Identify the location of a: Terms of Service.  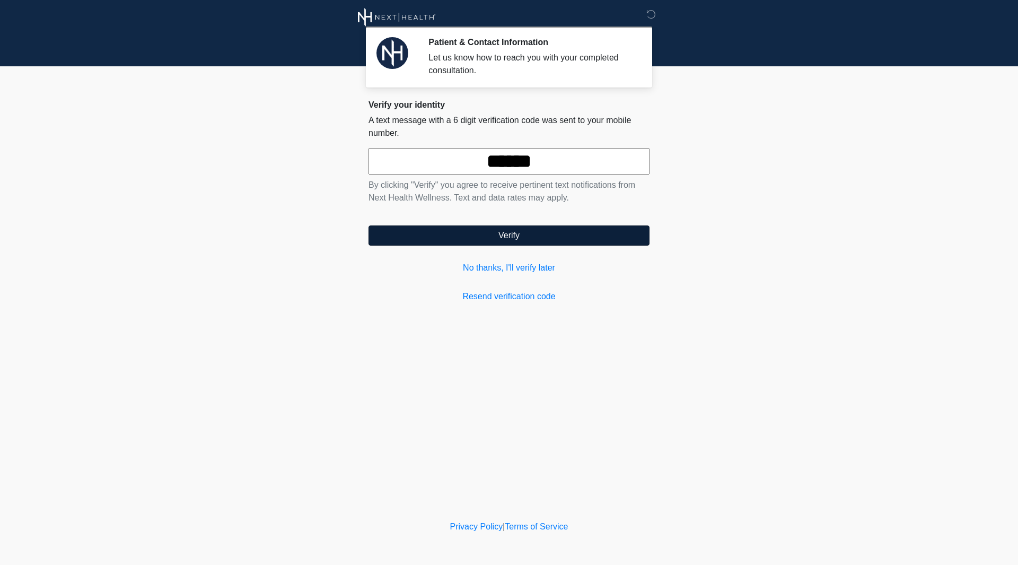
(536, 526).